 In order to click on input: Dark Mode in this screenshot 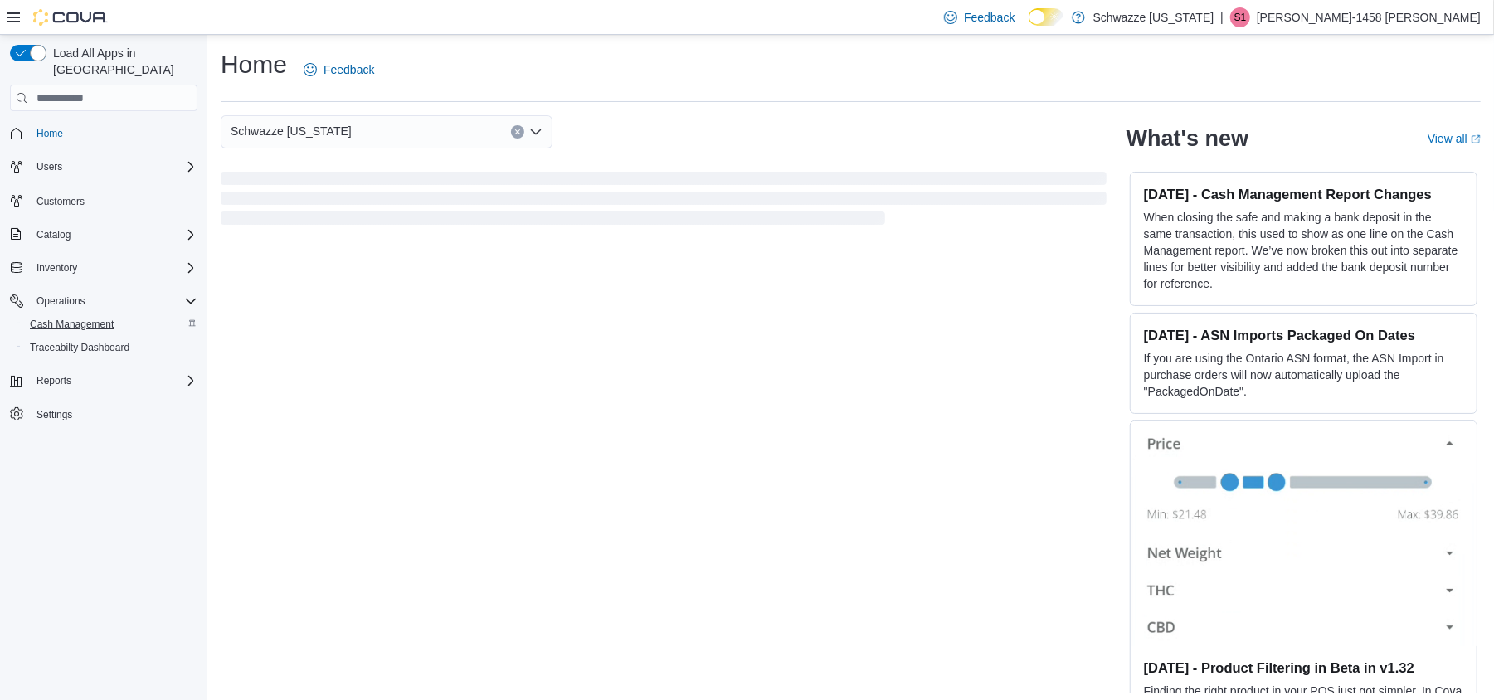, I will do `click(1046, 17)`.